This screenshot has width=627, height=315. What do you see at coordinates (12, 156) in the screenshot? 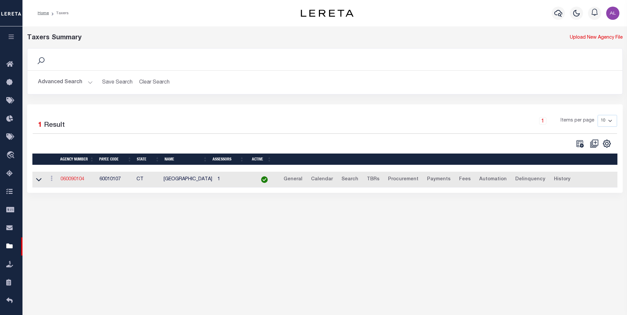
I see `i: travel_explore` at bounding box center [12, 156].